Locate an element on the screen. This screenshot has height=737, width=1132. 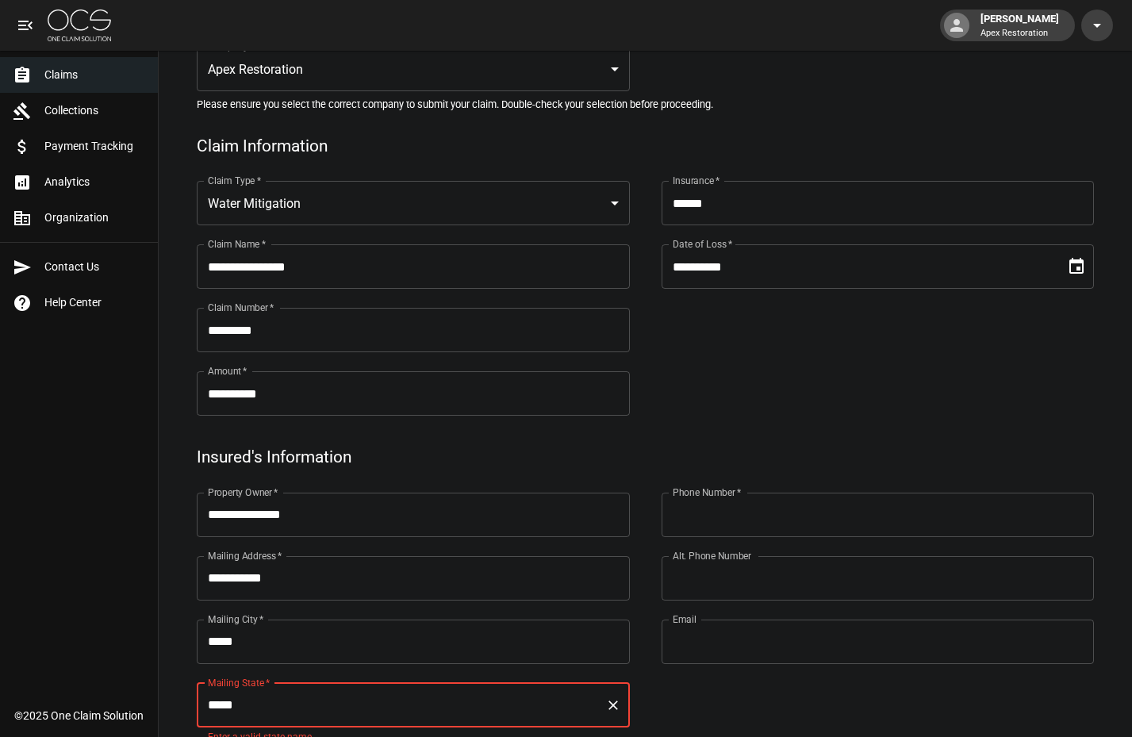
label: Claim Name is located at coordinates (236, 244).